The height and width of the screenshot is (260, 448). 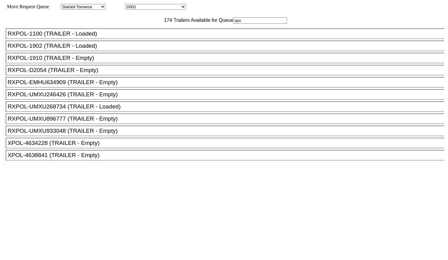 I want to click on div: RXPOL-UMXU896777 (TRAILER - Empty), so click(x=227, y=119).